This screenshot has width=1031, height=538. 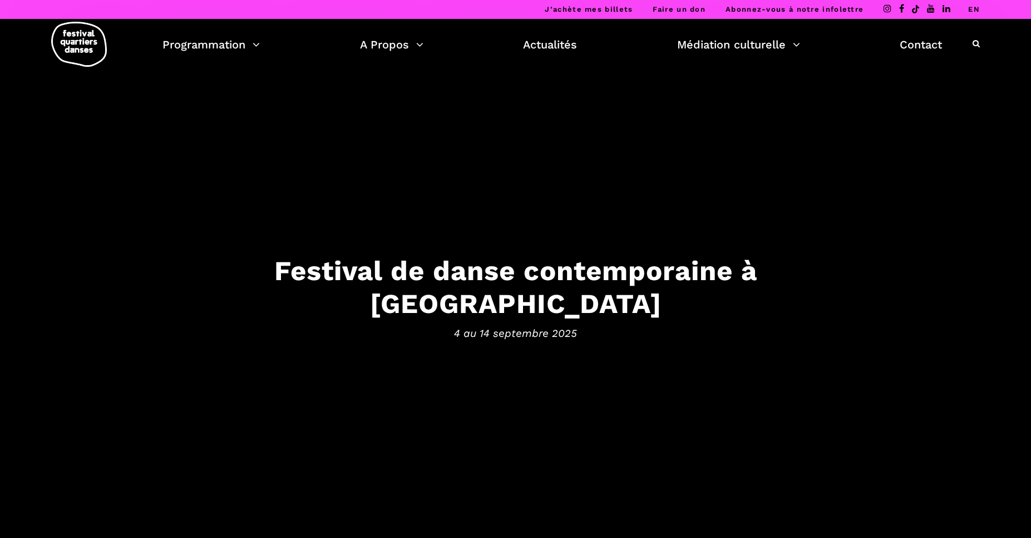 I want to click on a: Actualités, so click(x=550, y=45).